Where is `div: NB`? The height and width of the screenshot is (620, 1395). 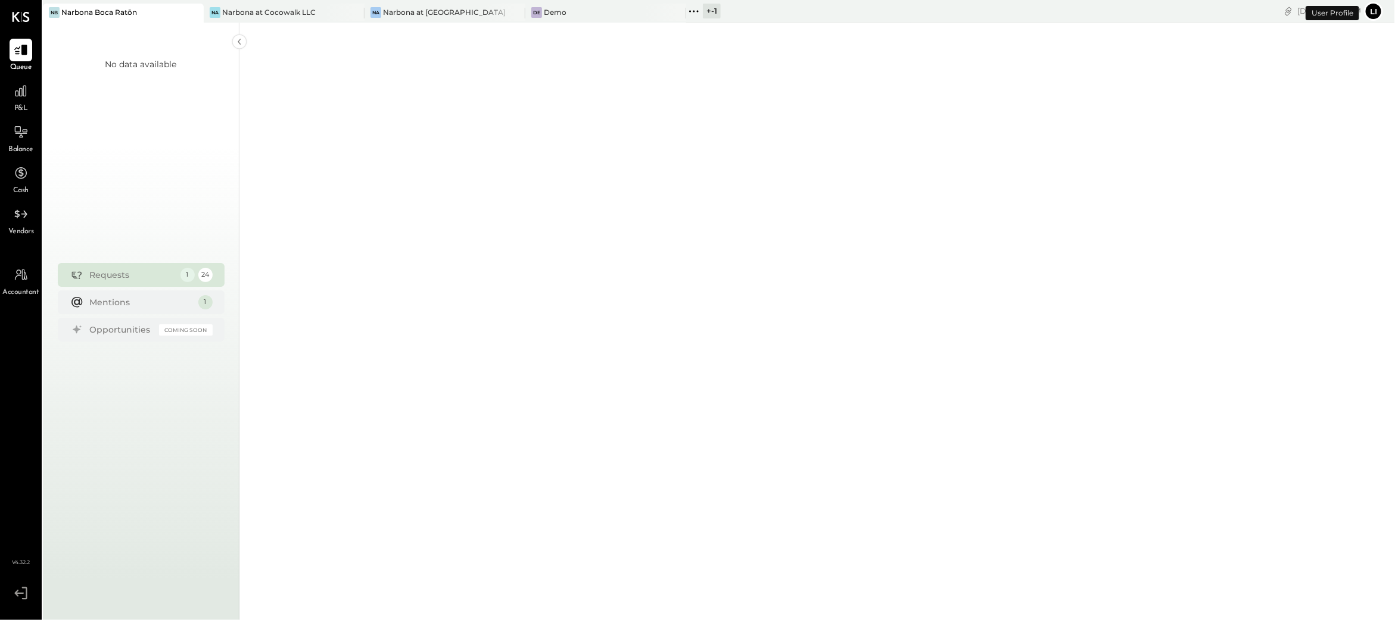
div: NB is located at coordinates (54, 13).